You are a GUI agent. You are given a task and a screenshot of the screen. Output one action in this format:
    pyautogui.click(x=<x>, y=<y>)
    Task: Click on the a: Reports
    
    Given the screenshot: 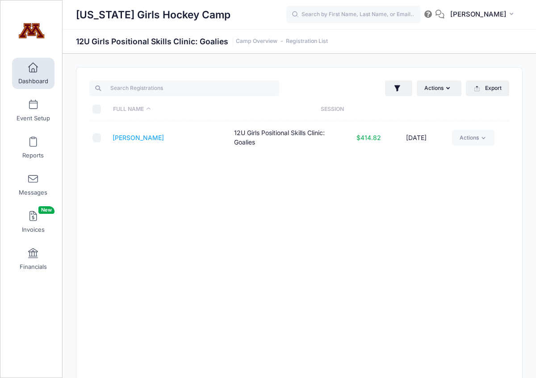 What is the action you would take?
    pyautogui.click(x=33, y=147)
    